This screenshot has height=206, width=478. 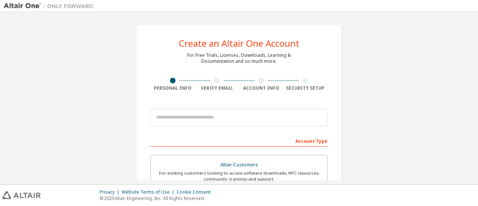 What do you see at coordinates (239, 58) in the screenshot?
I see `div: For Free Trials, Licenses, Downloads, Learning & Documentation and so much more.` at bounding box center [239, 58].